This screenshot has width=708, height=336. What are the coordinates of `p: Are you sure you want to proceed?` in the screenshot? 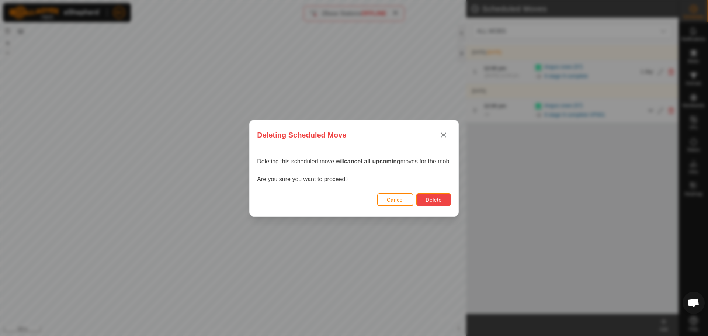 It's located at (354, 179).